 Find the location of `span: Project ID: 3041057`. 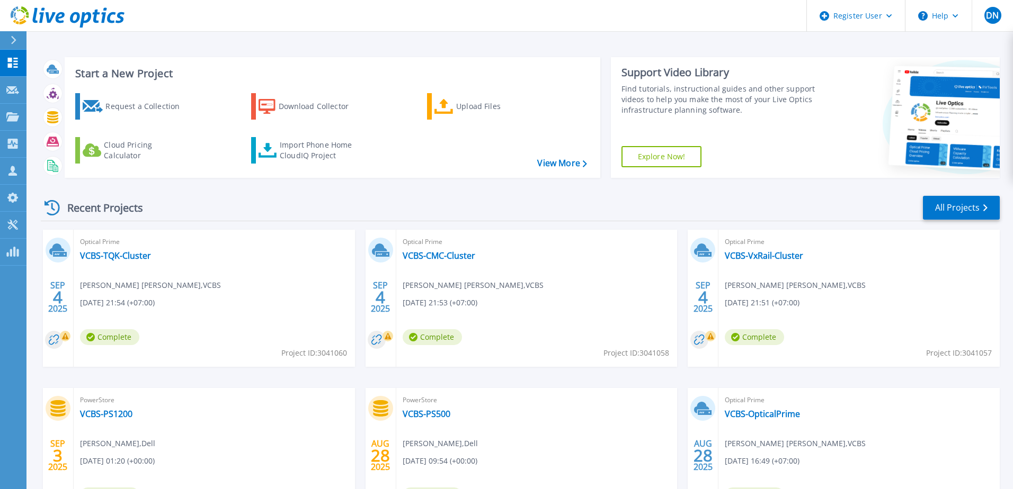

span: Project ID: 3041057 is located at coordinates (959, 353).